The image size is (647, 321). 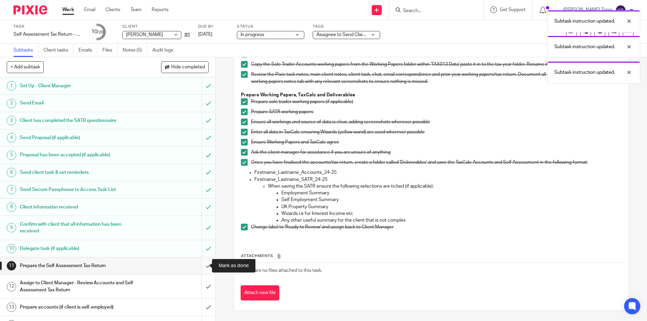 I want to click on h1: Prepare accounts (if client is self-employed), so click(x=78, y=307).